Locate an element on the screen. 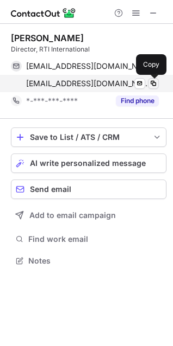  span: Notes is located at coordinates (95, 261).